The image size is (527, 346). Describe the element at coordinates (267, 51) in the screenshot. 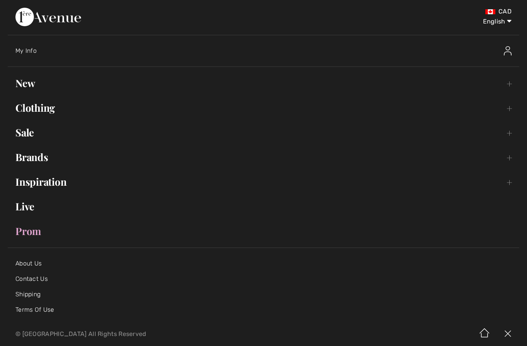

I see `a: My InfoMy Info` at that location.